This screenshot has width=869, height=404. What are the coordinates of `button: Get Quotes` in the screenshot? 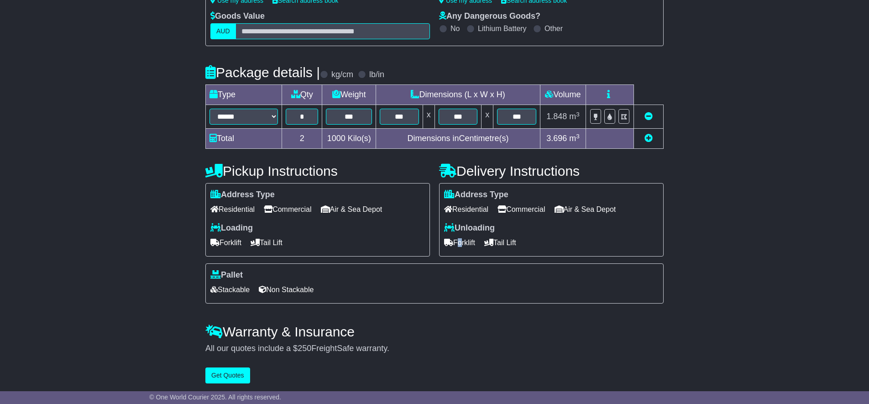 It's located at (228, 375).